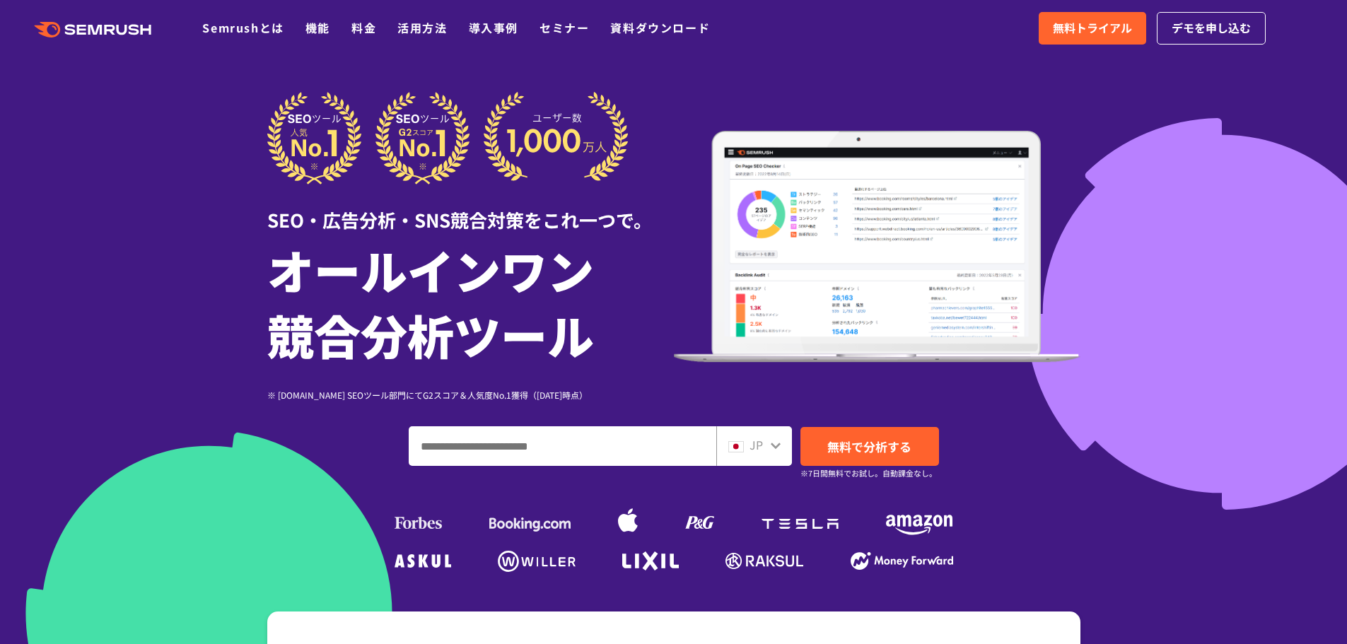  I want to click on div: SEO・広告分析・SNS競合対策をこれ一つで。, so click(470, 209).